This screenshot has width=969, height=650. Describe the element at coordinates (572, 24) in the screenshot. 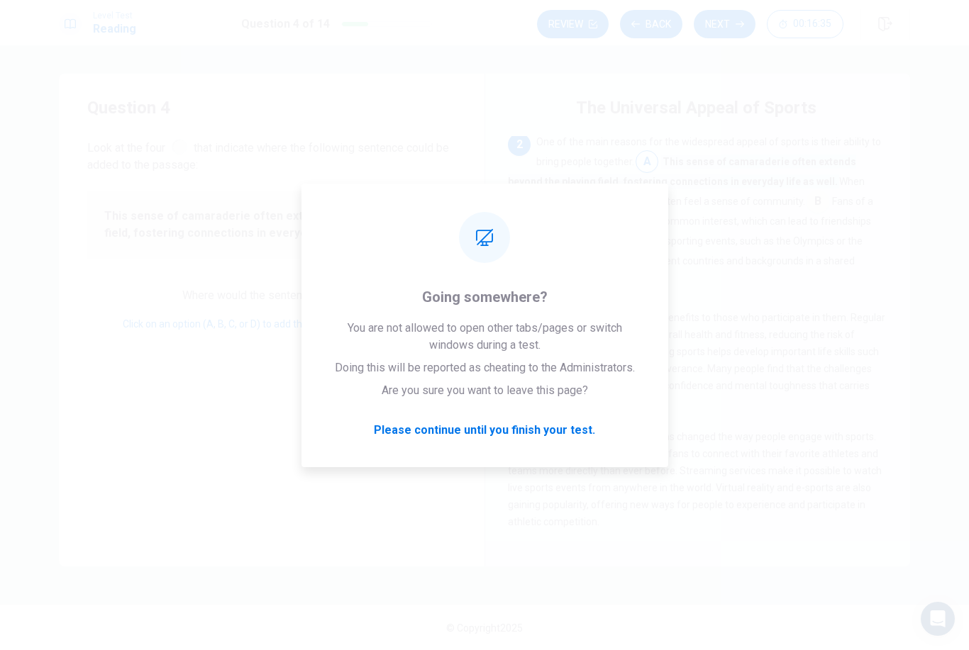

I see `button: Review` at that location.